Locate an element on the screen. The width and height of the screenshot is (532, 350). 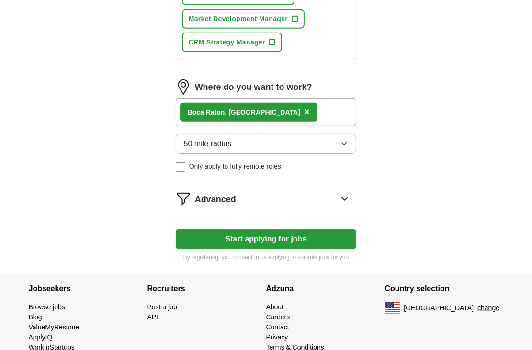
button: Market Development Manager is located at coordinates (243, 19).